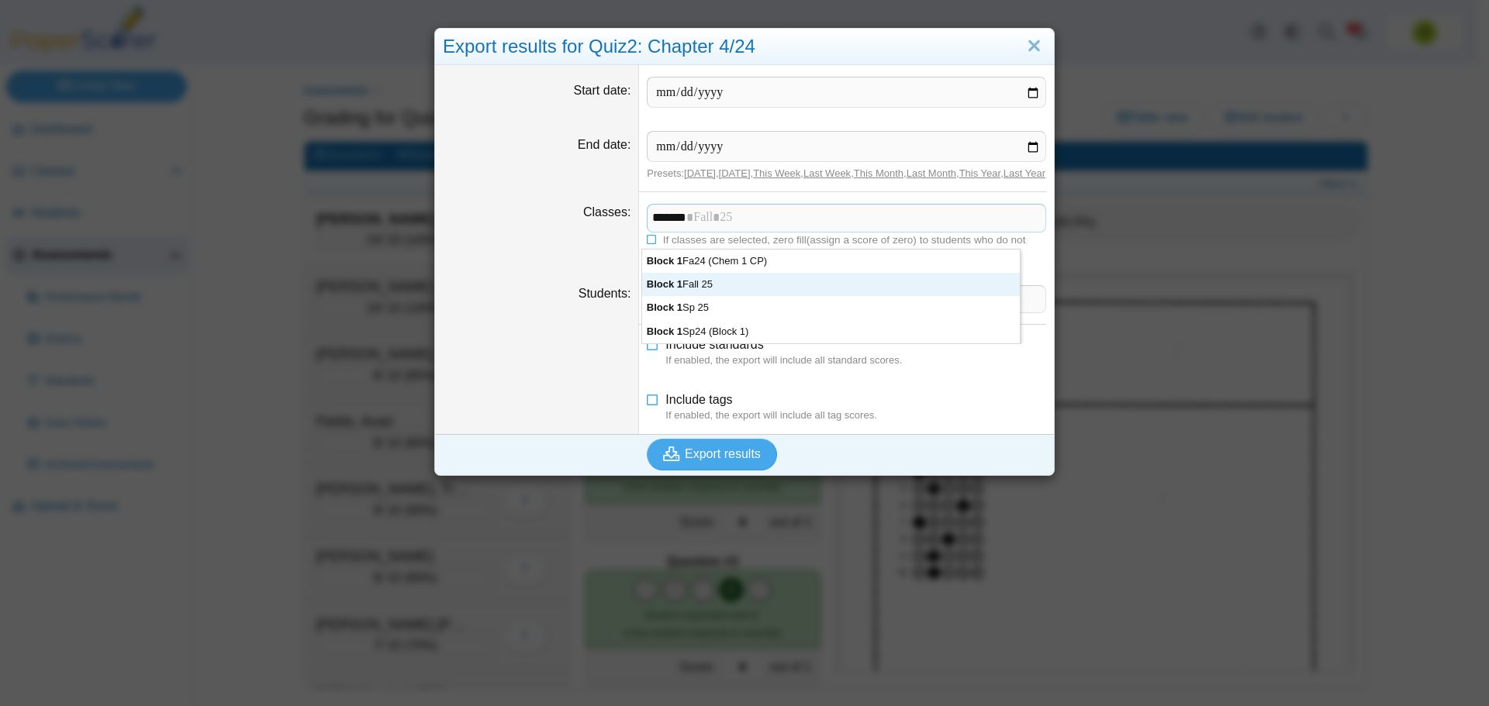 Image resolution: width=1489 pixels, height=706 pixels. What do you see at coordinates (699, 399) in the screenshot?
I see `span: Include tags` at bounding box center [699, 399].